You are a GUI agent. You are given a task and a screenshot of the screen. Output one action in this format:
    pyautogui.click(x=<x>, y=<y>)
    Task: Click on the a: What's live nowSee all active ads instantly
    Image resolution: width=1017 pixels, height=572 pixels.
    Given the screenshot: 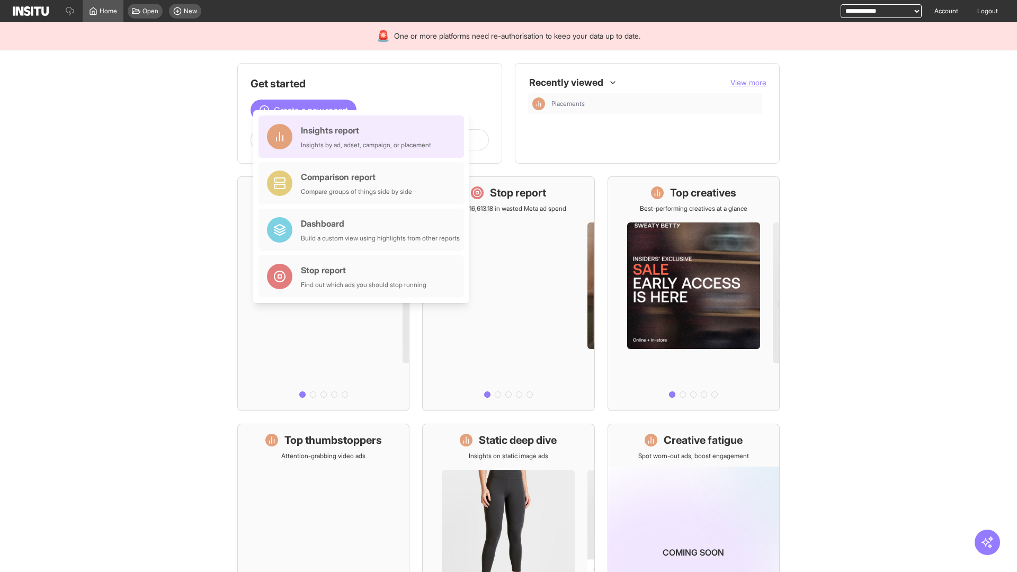 What is the action you would take?
    pyautogui.click(x=323, y=293)
    